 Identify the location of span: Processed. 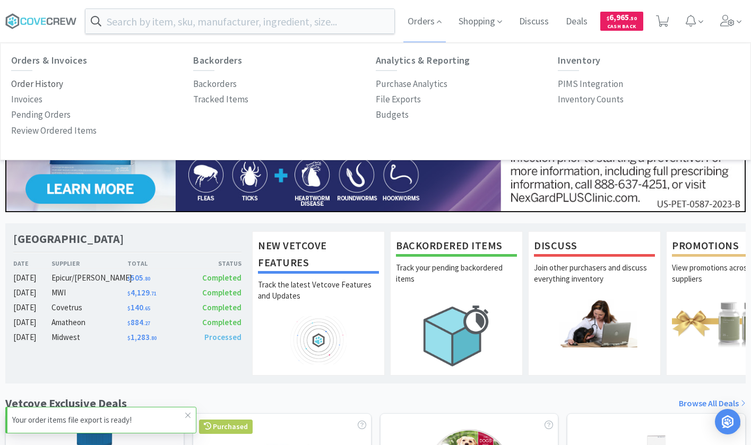
(223, 337).